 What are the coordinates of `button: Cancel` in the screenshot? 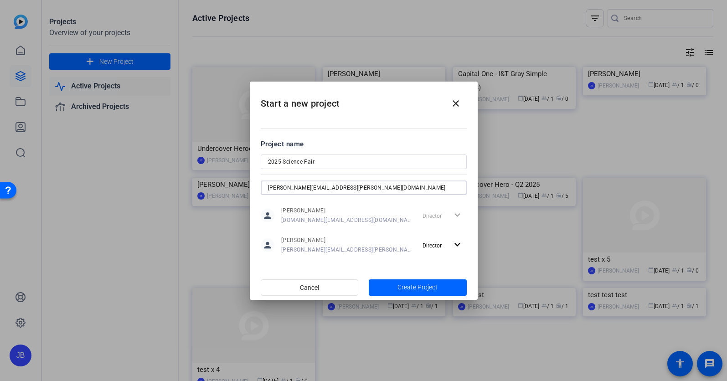 It's located at (310, 288).